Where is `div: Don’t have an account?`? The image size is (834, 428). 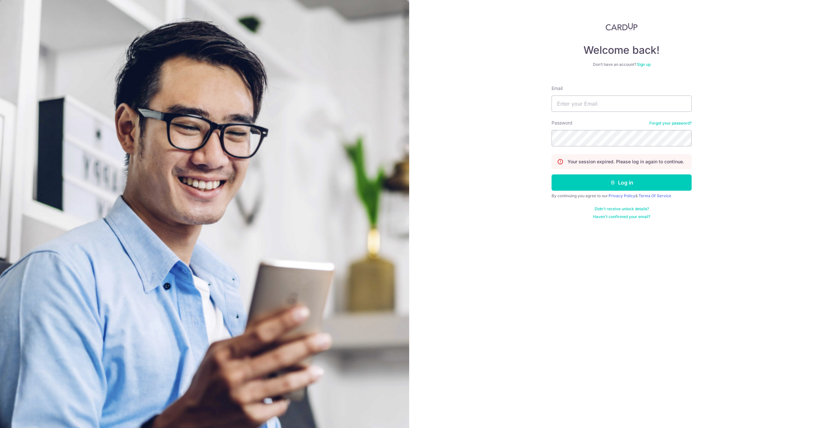
div: Don’t have an account? is located at coordinates (621, 64).